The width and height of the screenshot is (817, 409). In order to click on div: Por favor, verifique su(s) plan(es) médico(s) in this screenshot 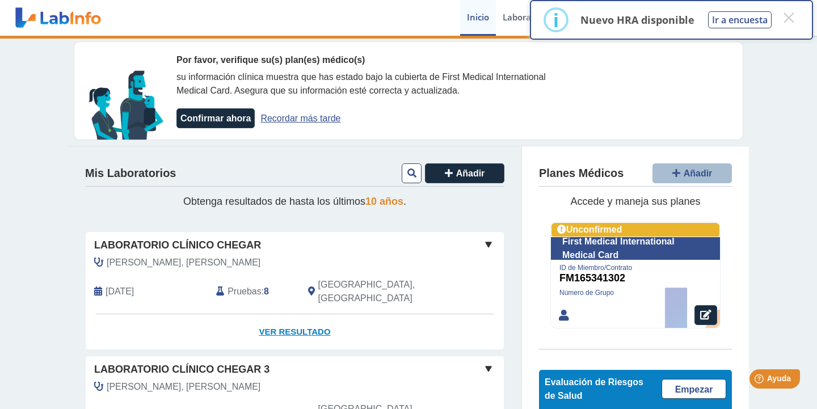, I will do `click(378, 60)`.